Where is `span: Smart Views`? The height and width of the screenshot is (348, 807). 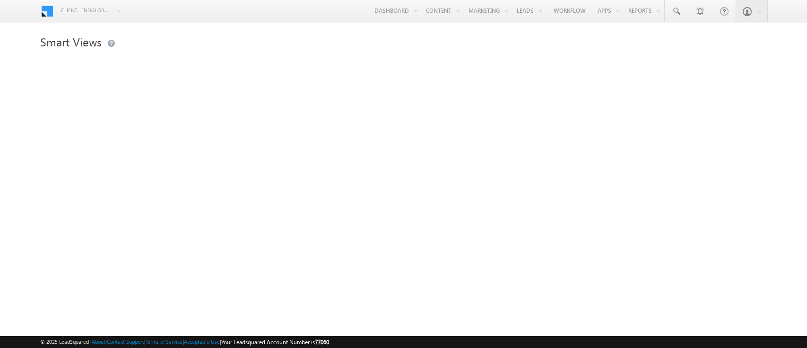
span: Smart Views is located at coordinates (71, 42).